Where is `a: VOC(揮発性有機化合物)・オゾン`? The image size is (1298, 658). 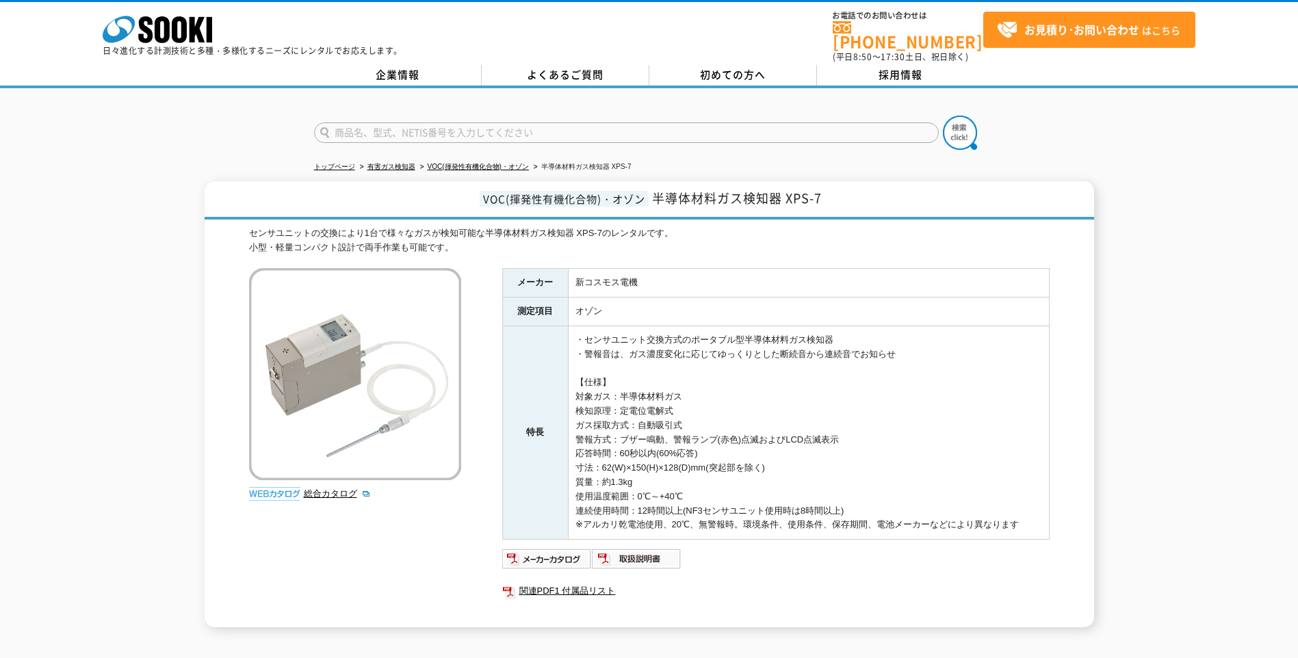
a: VOC(揮発性有機化合物)・オゾン is located at coordinates (478, 166).